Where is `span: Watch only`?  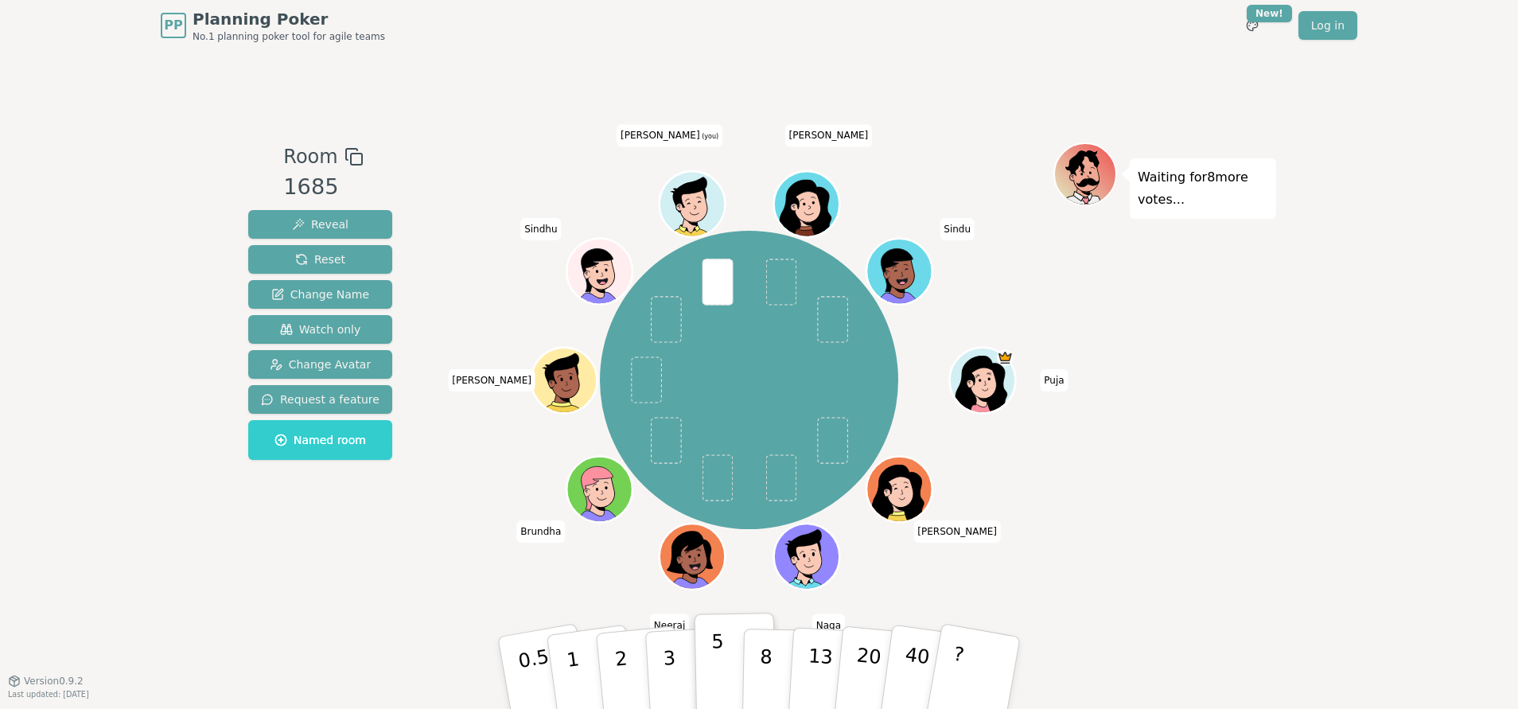 span: Watch only is located at coordinates (321, 329).